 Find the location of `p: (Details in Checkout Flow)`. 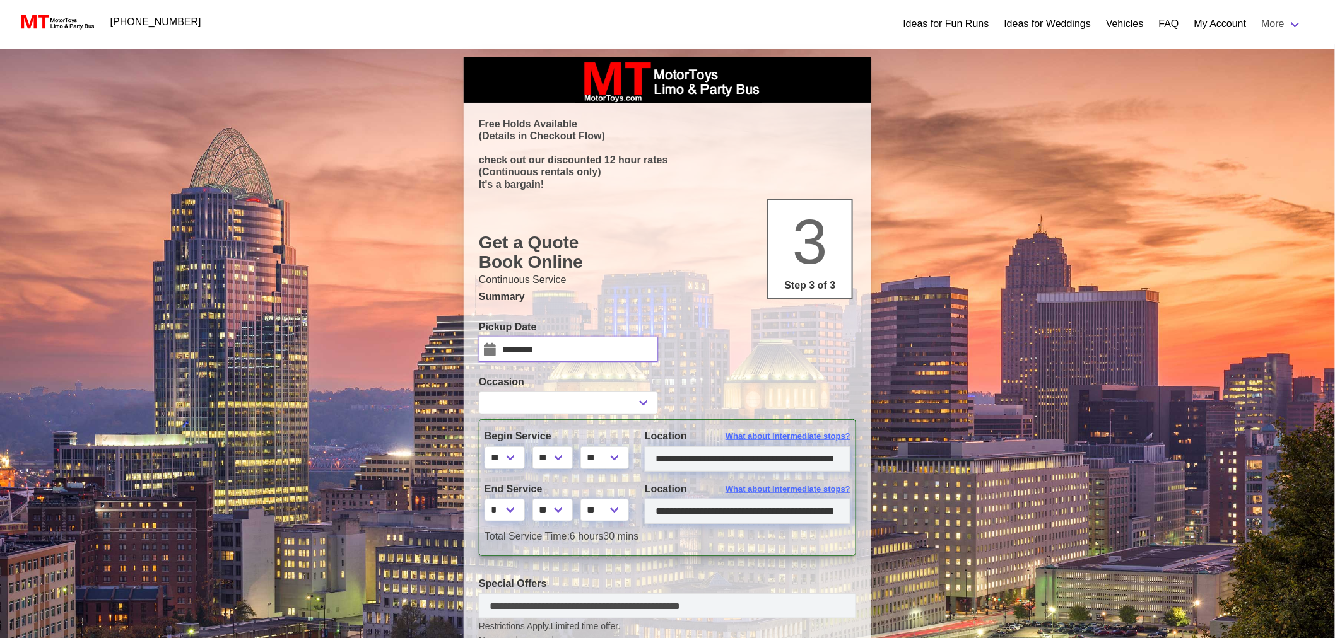

p: (Details in Checkout Flow) is located at coordinates (667, 136).